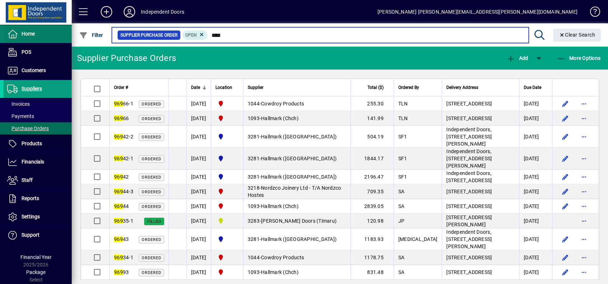  What do you see at coordinates (535, 87) in the screenshot?
I see `div: Due Date` at bounding box center [535, 87].